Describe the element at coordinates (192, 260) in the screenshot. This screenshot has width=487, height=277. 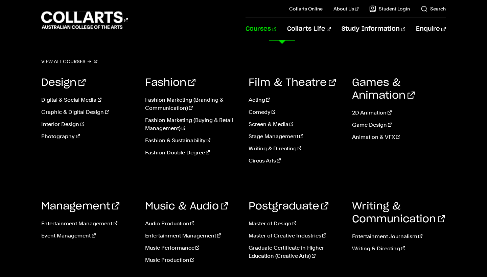
I see `a: Music Production` at that location.